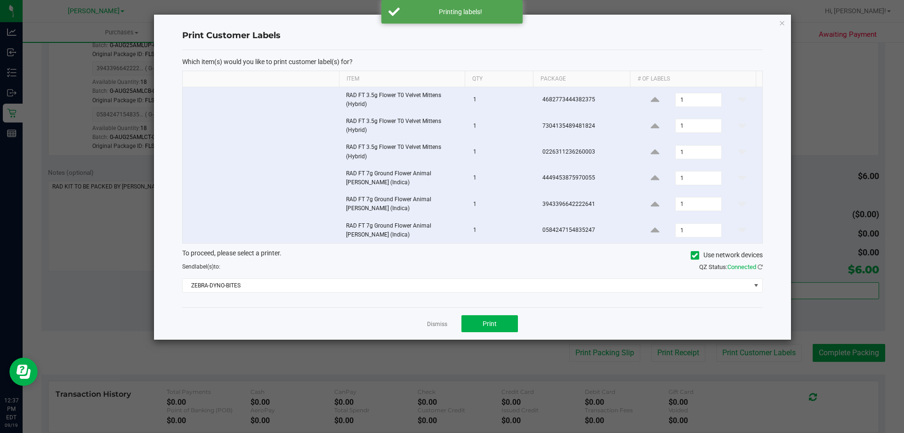 The height and width of the screenshot is (433, 904). What do you see at coordinates (437, 324) in the screenshot?
I see `a: Dismiss` at bounding box center [437, 324].